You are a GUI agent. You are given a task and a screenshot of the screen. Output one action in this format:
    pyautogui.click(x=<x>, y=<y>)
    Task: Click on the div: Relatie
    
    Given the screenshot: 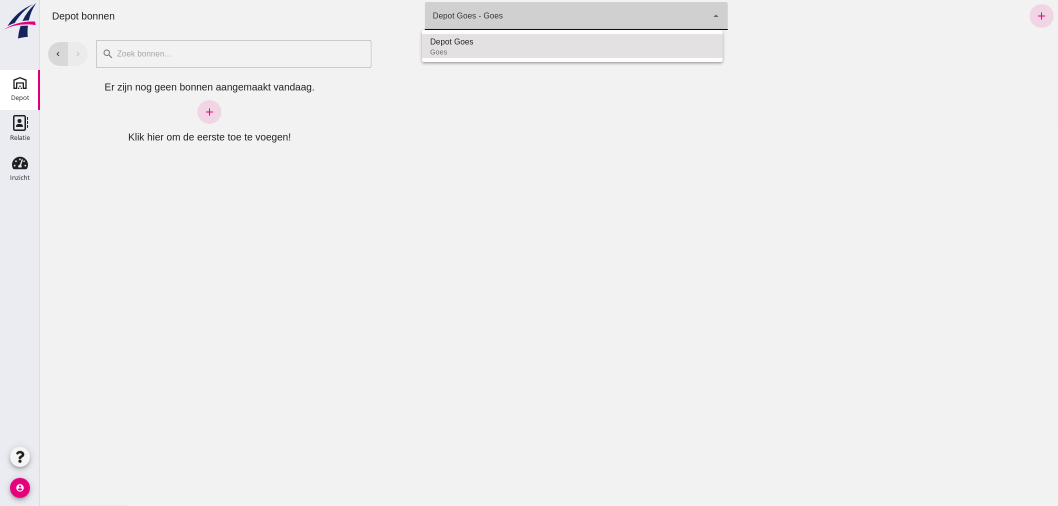 What is the action you would take?
    pyautogui.click(x=20, y=137)
    